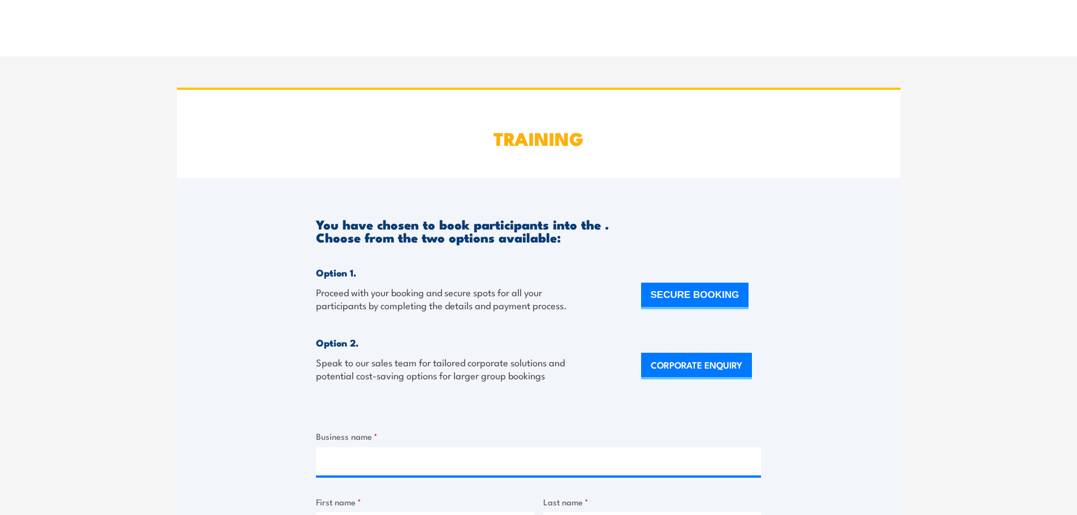 The width and height of the screenshot is (1077, 515). What do you see at coordinates (425, 502) in the screenshot?
I see `label: First name` at bounding box center [425, 502].